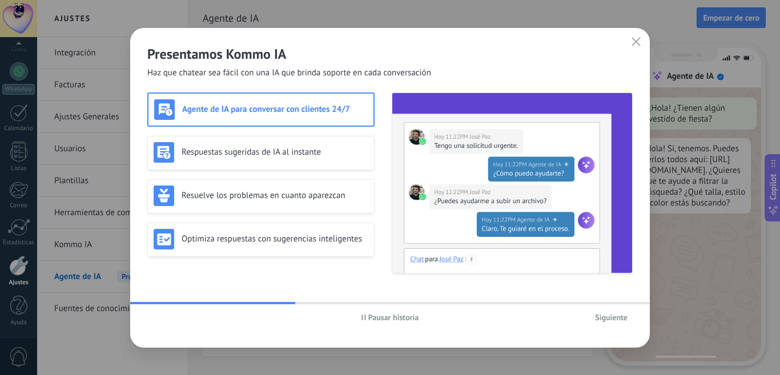 This screenshot has height=375, width=780. I want to click on span: Haz que chatear sea fácil con una IA que brinda soporte en cada conversación, so click(289, 73).